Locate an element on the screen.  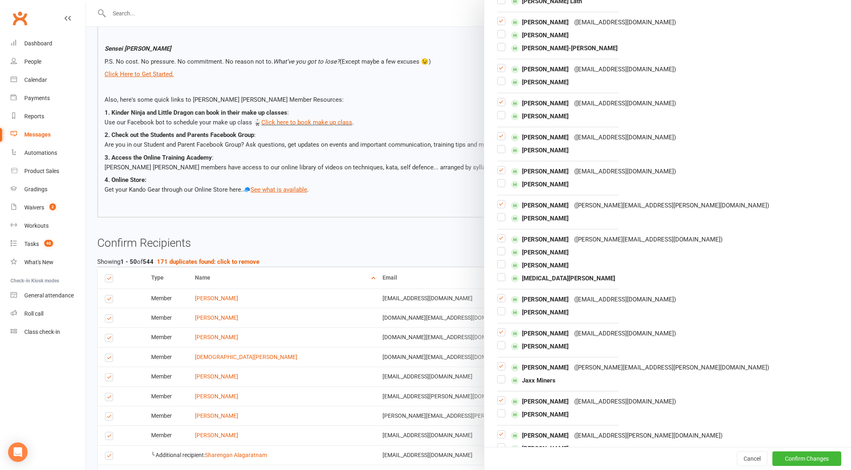
a: What's New is located at coordinates (48, 262).